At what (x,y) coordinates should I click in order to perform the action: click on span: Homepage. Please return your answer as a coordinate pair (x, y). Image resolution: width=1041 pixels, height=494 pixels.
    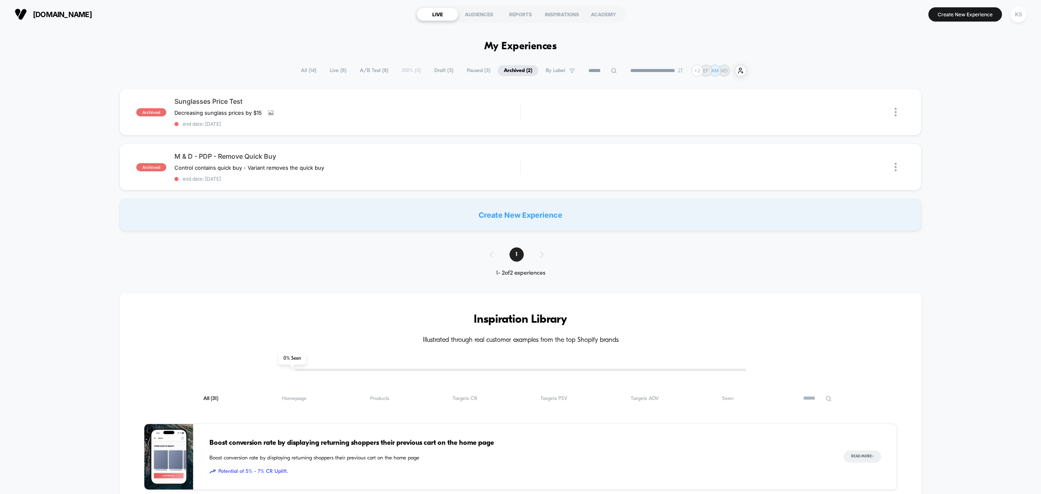
    Looking at the image, I should click on (294, 398).